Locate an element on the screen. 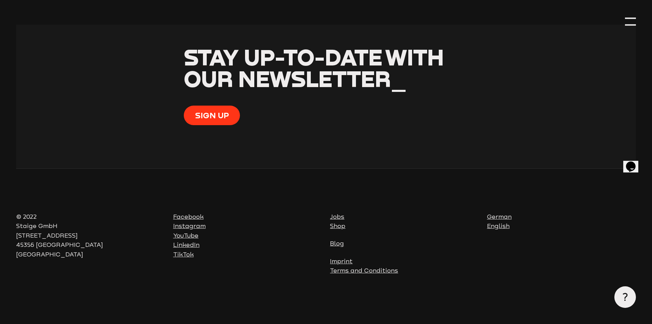 The image size is (652, 324). a: Shop is located at coordinates (338, 226).